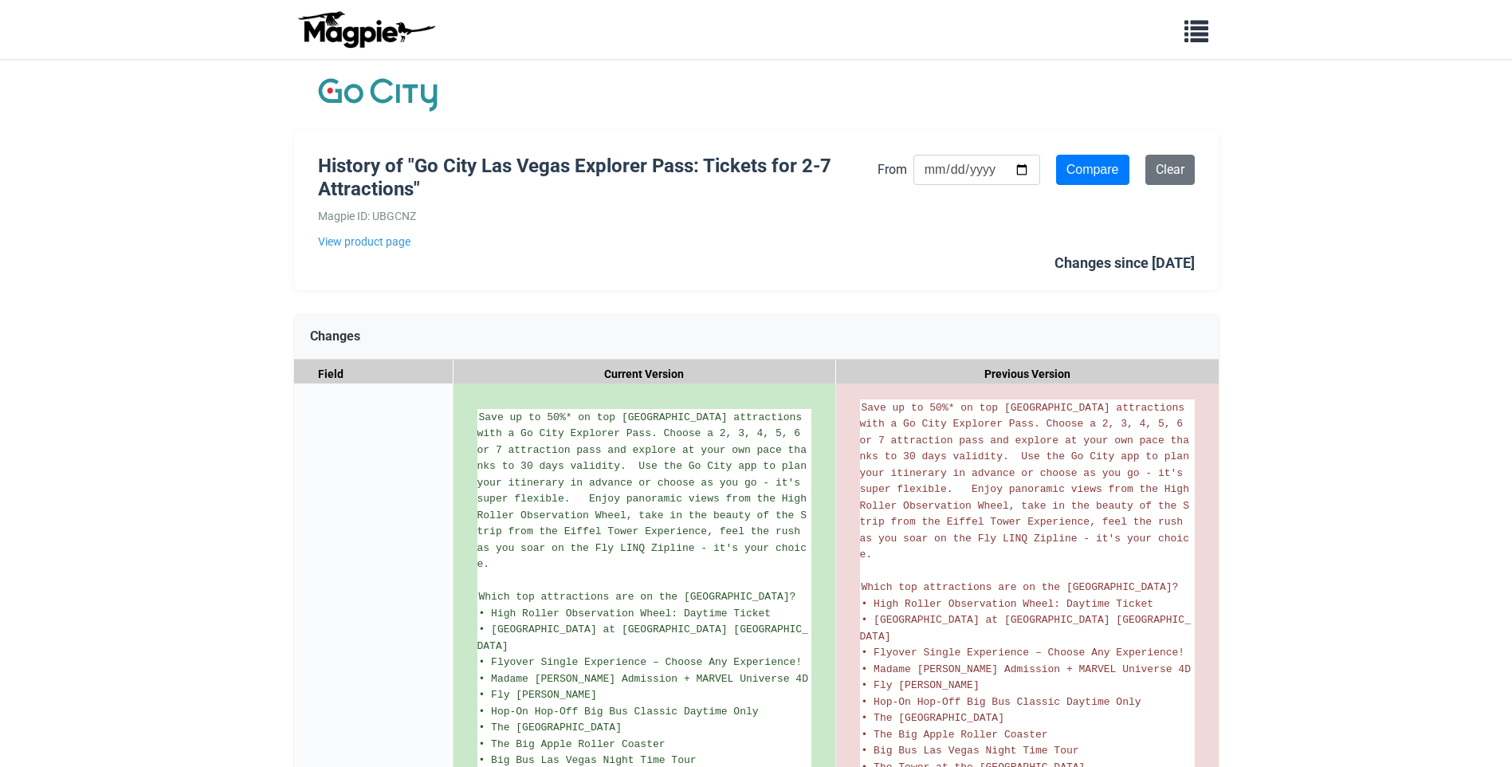 The width and height of the screenshot is (1512, 767). What do you see at coordinates (756, 336) in the screenshot?
I see `div: Changes` at bounding box center [756, 336].